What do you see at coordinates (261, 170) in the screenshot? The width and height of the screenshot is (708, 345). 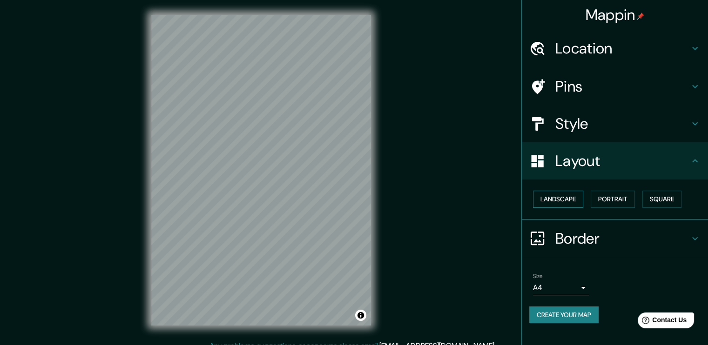 I see `canvas: Map` at bounding box center [261, 170].